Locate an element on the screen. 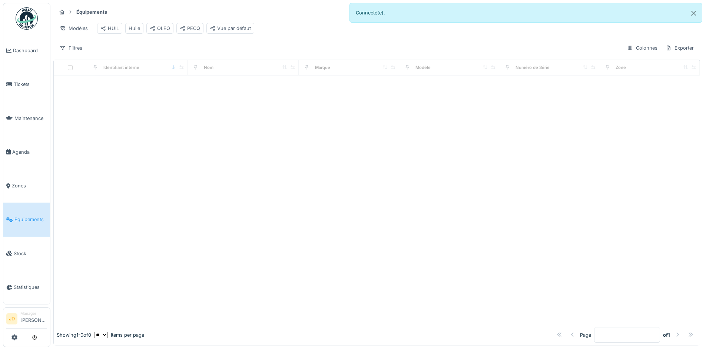 This screenshot has width=706, height=350. strong: Équipements is located at coordinates (92, 12).